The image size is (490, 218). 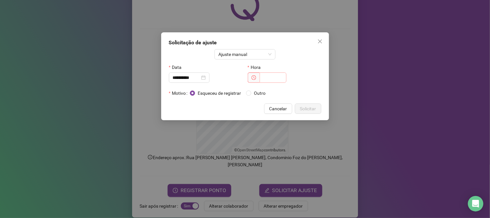 What do you see at coordinates (320, 41) in the screenshot?
I see `span: close` at bounding box center [320, 41].